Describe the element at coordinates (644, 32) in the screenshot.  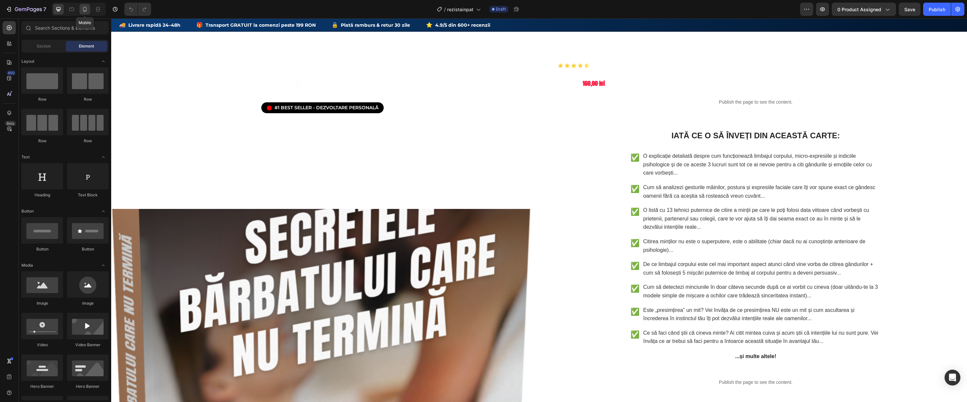
I see `h1: SECRETELE BARBATULUI CARE NU TERMINA` at that location.